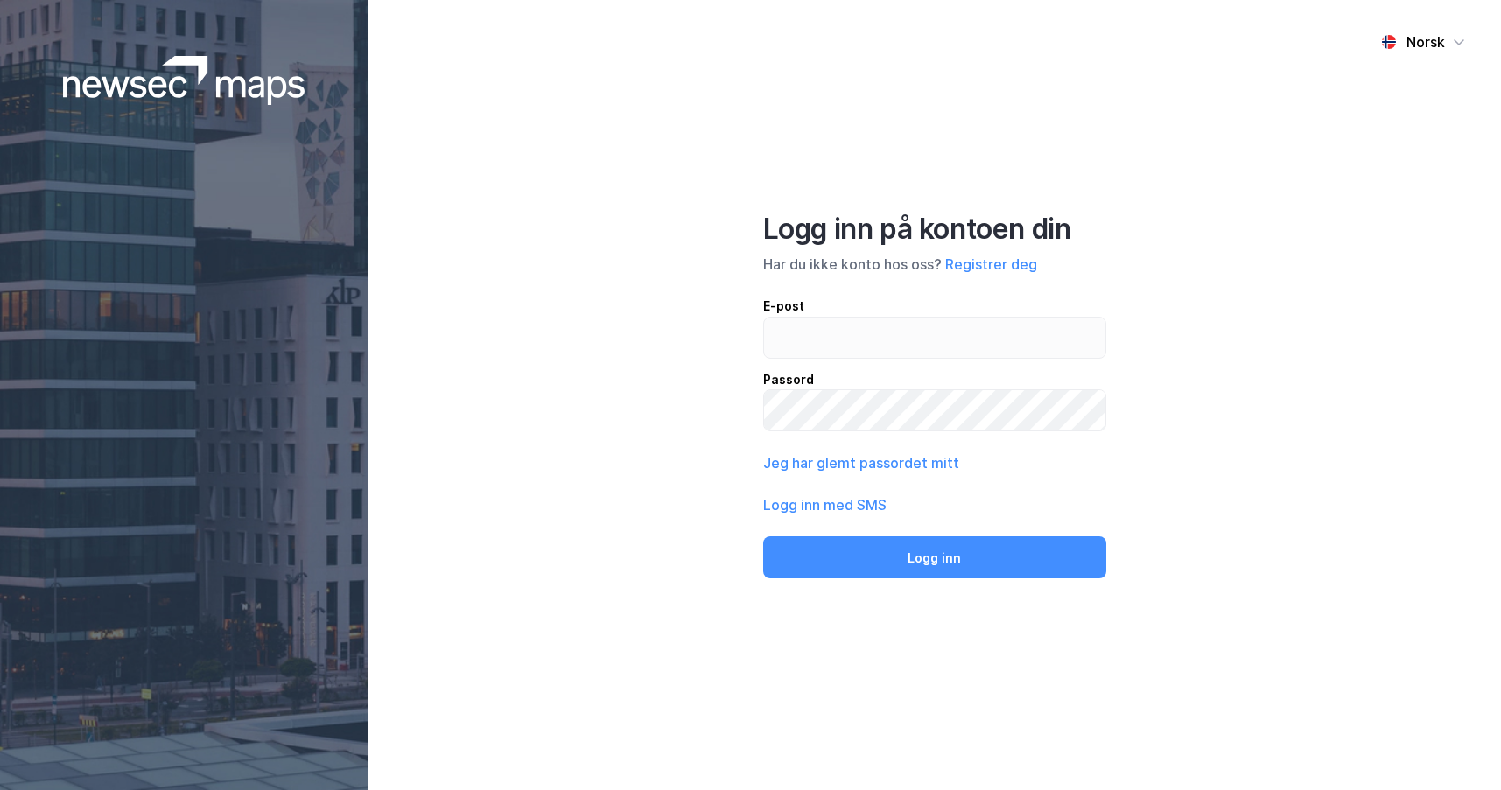 Image resolution: width=1501 pixels, height=790 pixels. What do you see at coordinates (935, 557) in the screenshot?
I see `button: Logg inn` at bounding box center [935, 557].